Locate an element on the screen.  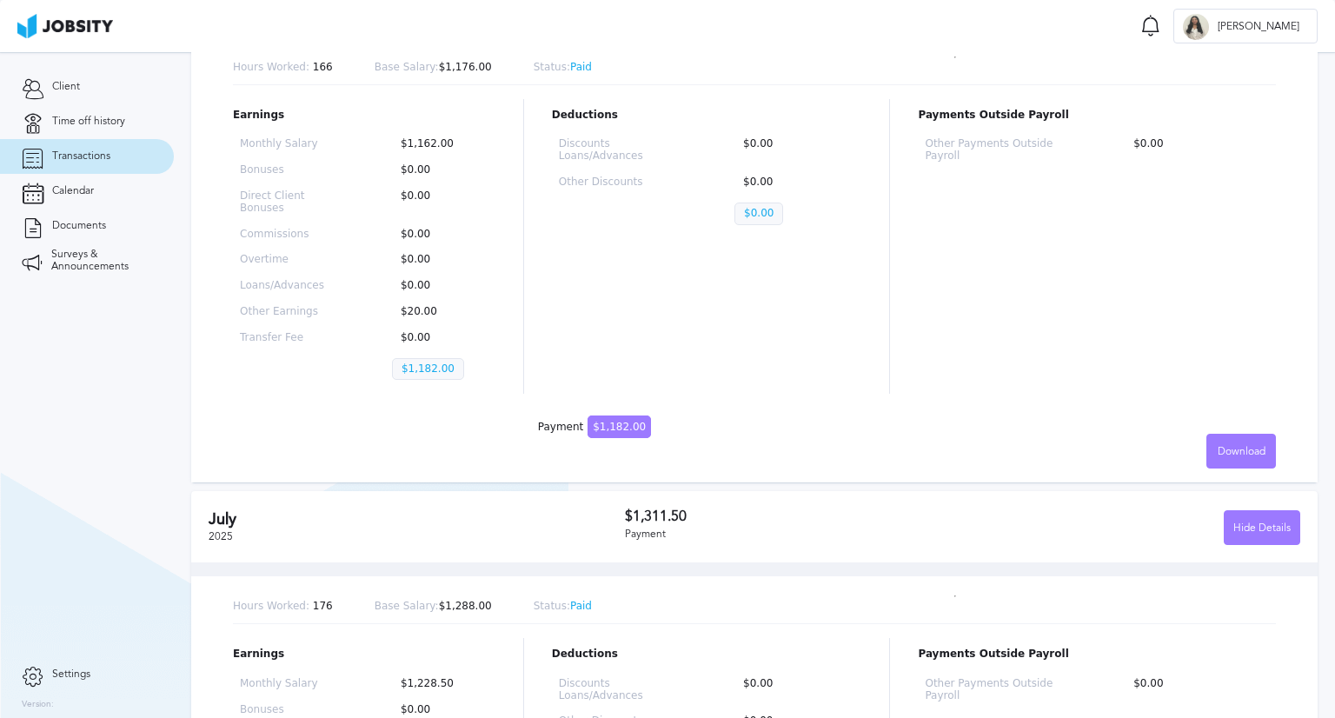
span: Documents is located at coordinates (79, 226).